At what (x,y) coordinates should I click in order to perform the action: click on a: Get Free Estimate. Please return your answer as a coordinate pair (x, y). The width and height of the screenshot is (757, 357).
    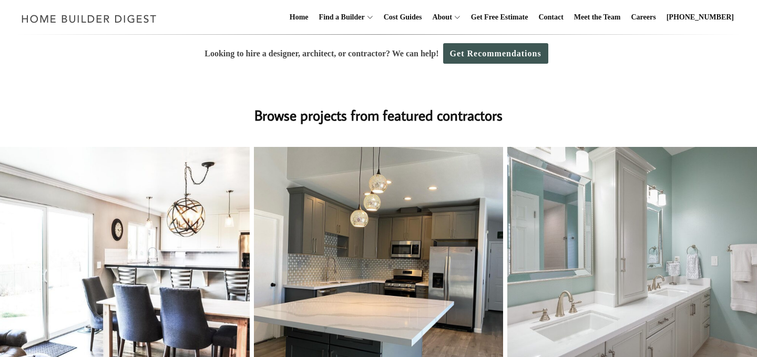
    Looking at the image, I should click on (500, 17).